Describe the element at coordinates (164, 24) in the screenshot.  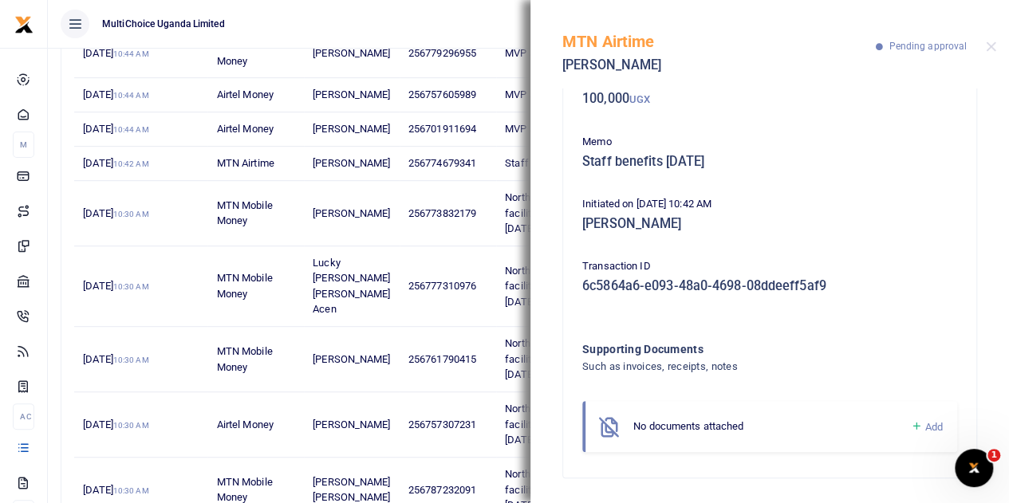
I see `span: MultiChoice Uganda Limited` at that location.